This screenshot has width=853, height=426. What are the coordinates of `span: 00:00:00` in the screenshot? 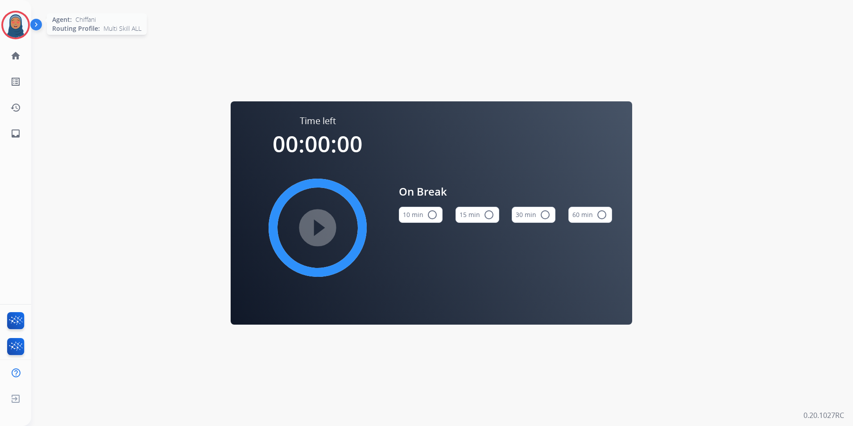 It's located at (318, 144).